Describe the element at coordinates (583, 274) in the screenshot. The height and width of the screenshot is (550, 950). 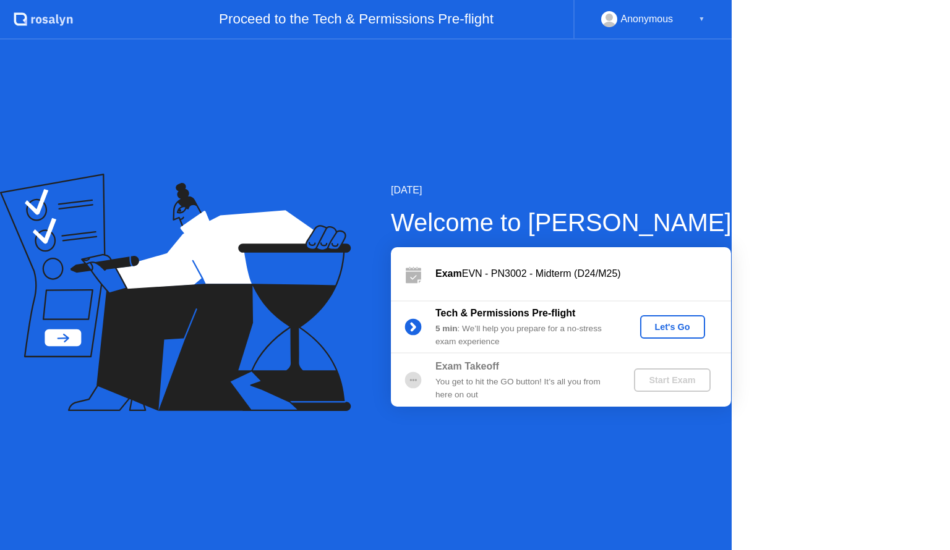
I see `div: EVN - PN3002 - Midterm (D24/M25)` at that location.